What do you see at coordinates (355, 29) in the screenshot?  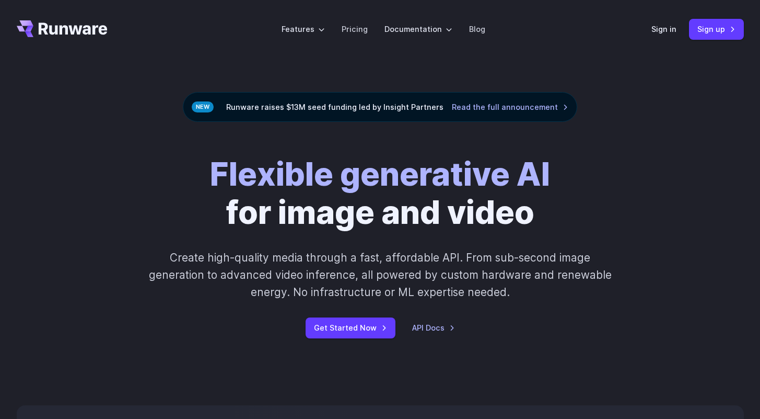 I see `a: Pricing` at bounding box center [355, 29].